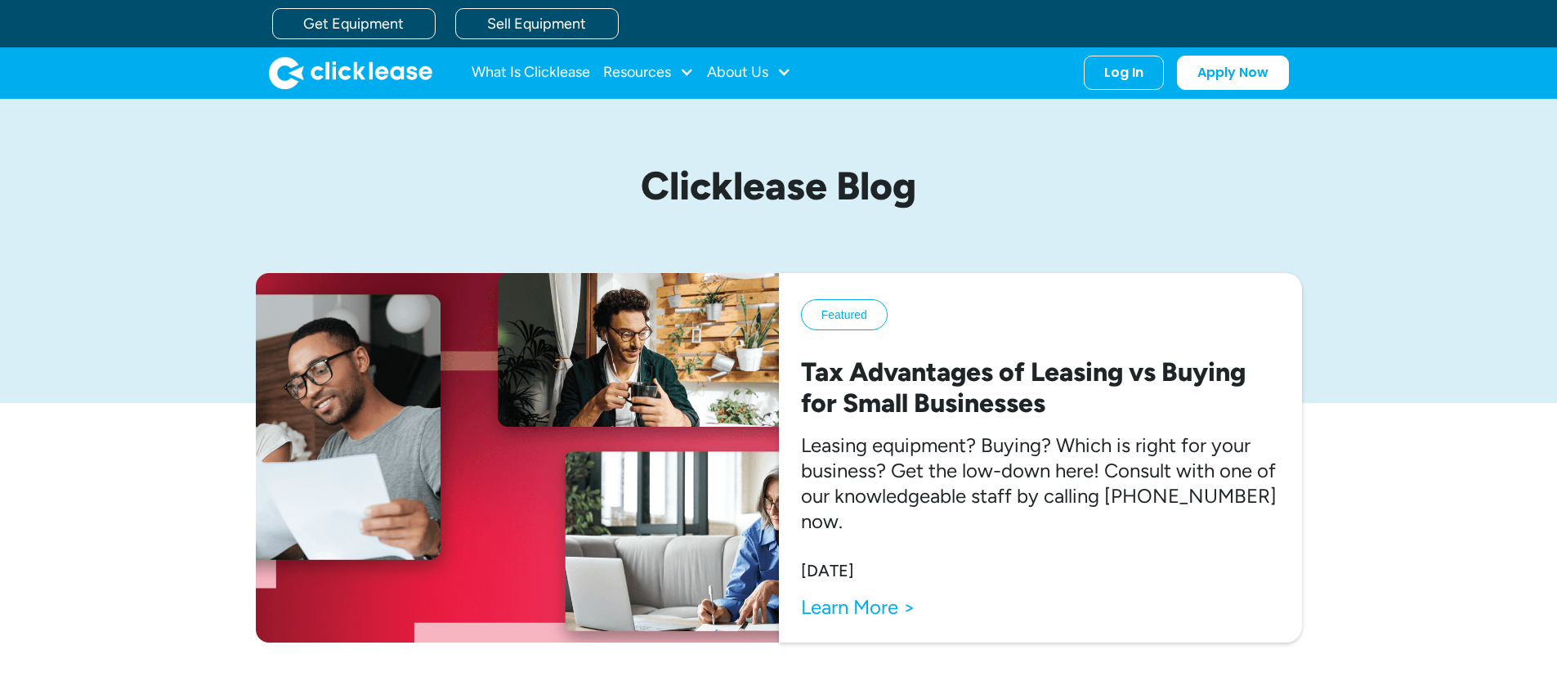 This screenshot has height=690, width=1557. I want to click on div: Log In, so click(1124, 73).